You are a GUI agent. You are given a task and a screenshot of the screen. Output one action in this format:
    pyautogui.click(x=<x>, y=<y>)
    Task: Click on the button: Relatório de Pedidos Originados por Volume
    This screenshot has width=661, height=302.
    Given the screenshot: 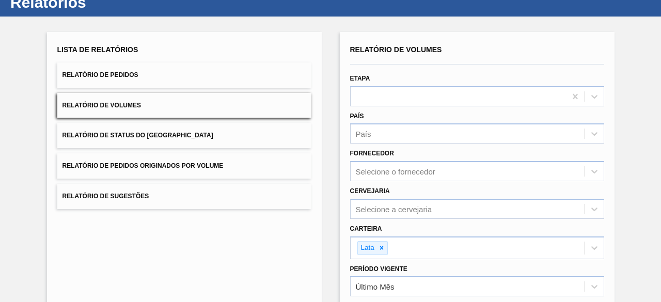 What is the action you would take?
    pyautogui.click(x=184, y=166)
    